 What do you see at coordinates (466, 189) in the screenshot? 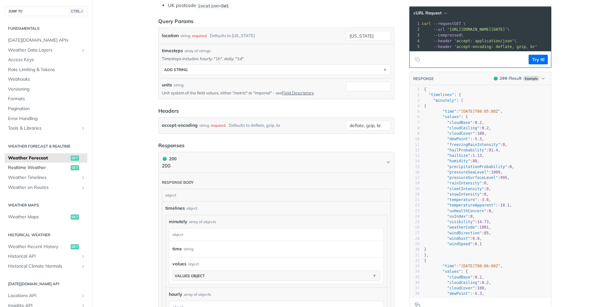
I see `span: "sleetIntensity"` at bounding box center [466, 189].